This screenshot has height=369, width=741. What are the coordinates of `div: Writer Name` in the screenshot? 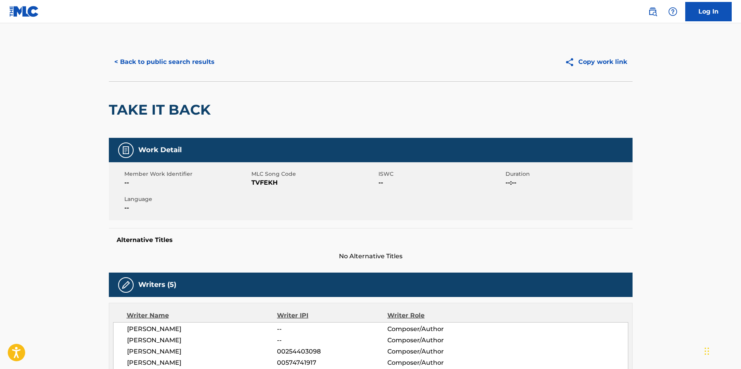 It's located at (202, 316).